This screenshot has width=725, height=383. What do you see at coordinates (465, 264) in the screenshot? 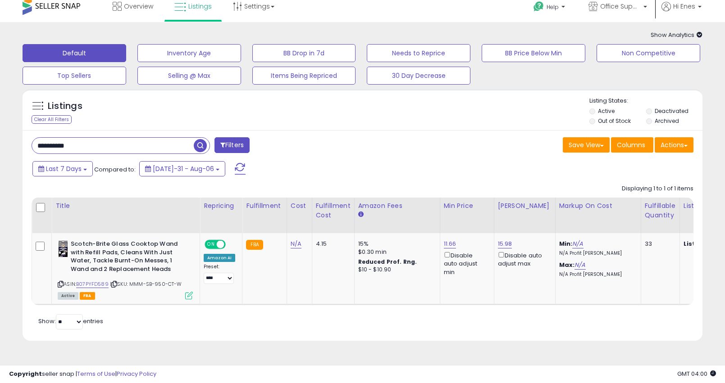
I see `div: Disable auto adjust min` at bounding box center [465, 264].